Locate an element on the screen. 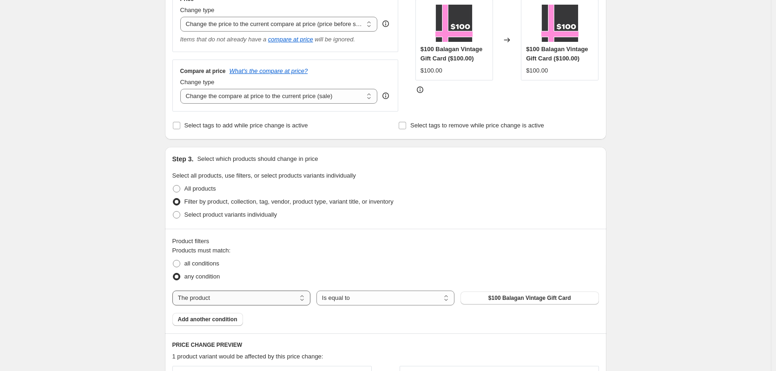  div: Product filters is located at coordinates (386, 241).